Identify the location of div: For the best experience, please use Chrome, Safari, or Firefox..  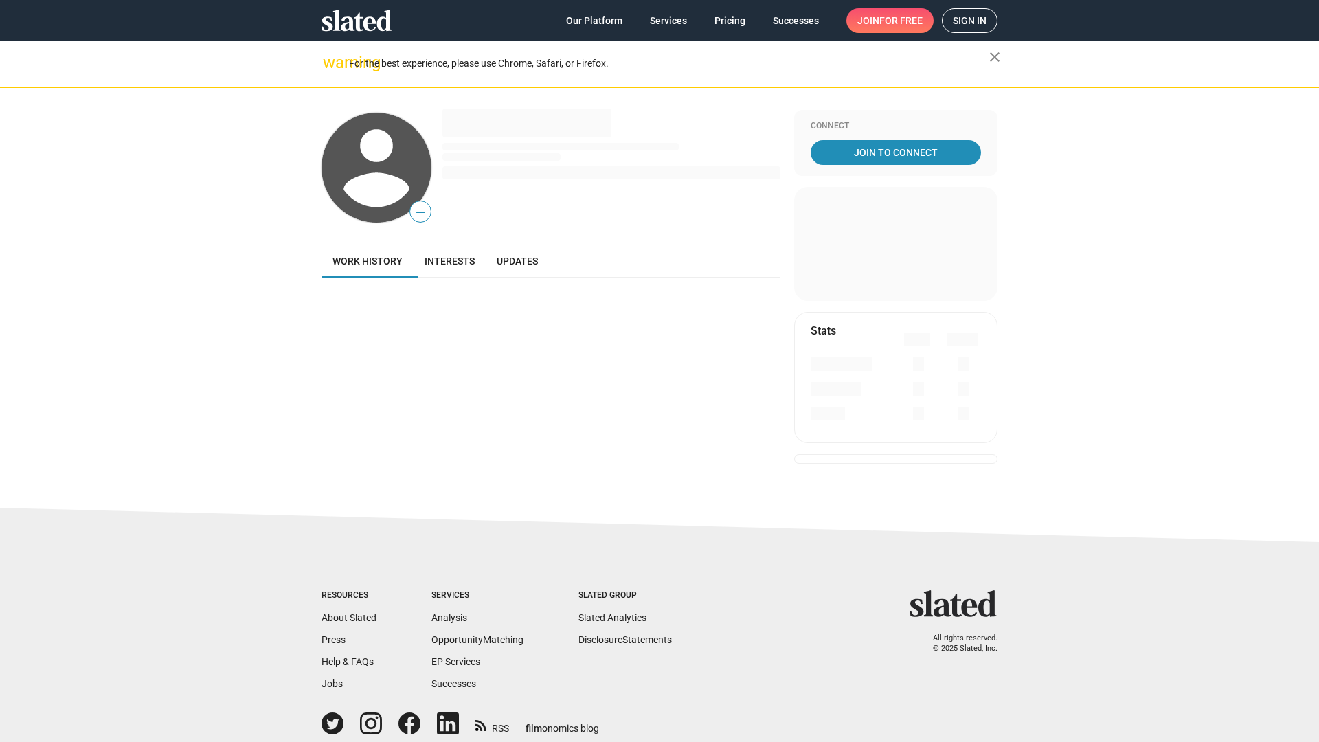
(669, 63).